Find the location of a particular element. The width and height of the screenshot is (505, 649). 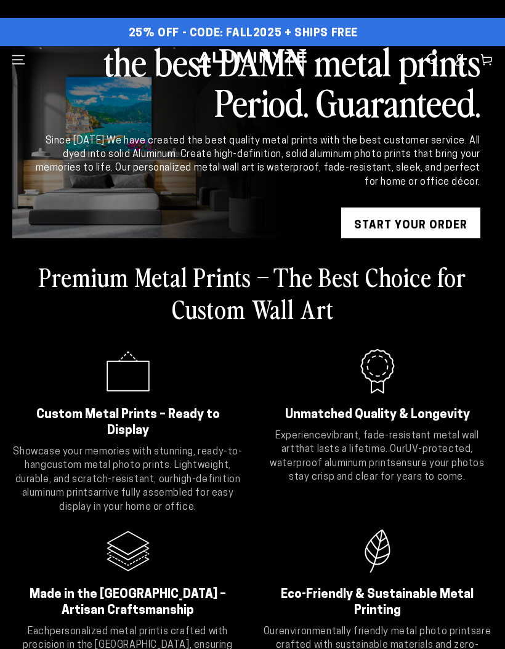

p: Experience that lasts a lifetime. Our ensure your photos stay crisp and clear for years to come. is located at coordinates (377, 457).